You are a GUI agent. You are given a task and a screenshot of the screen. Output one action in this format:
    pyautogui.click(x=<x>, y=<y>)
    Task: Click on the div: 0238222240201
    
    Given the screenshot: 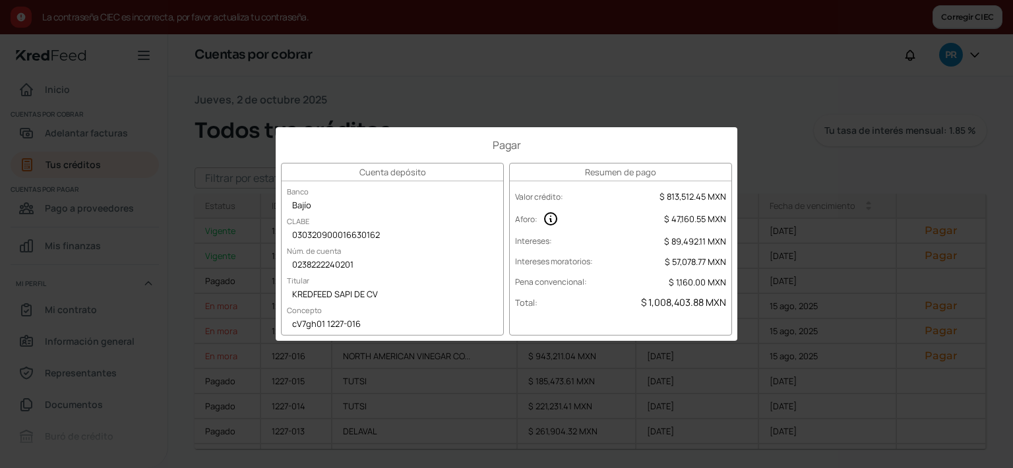 What is the action you would take?
    pyautogui.click(x=392, y=266)
    